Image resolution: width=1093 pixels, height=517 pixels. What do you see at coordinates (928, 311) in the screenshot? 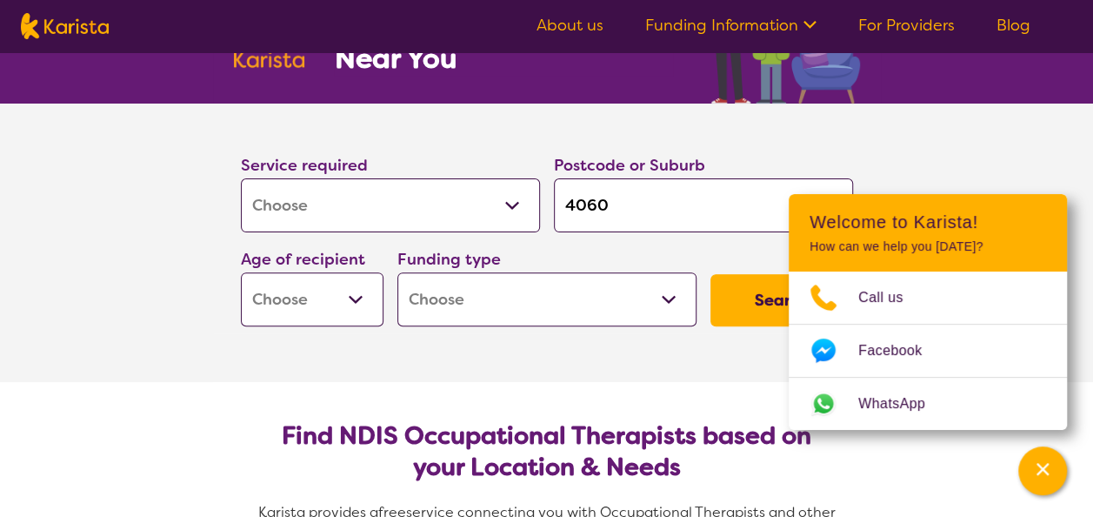
I see `div: Channel Menu` at bounding box center [928, 311].